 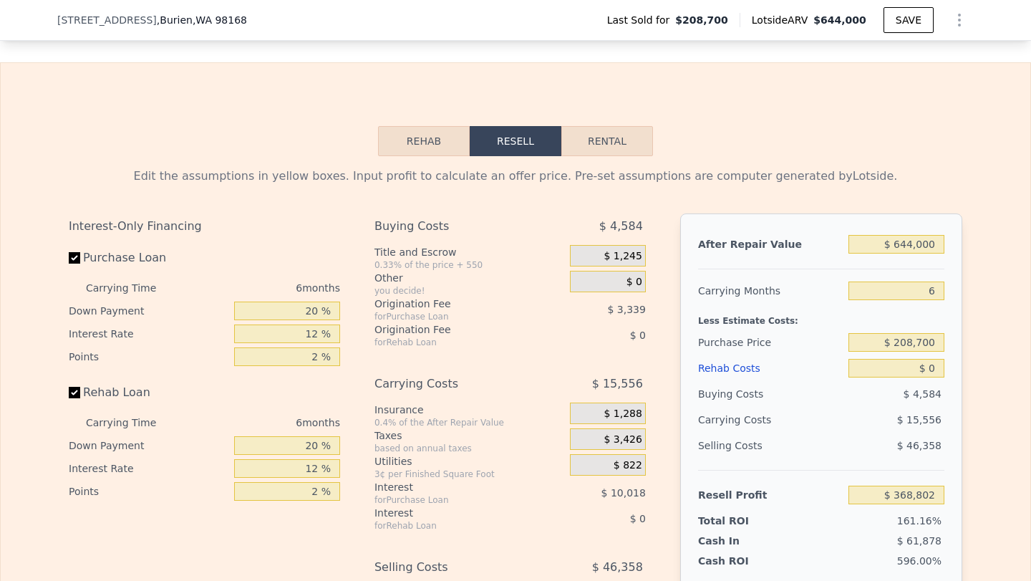 I want to click on div: 3¢ per Finished Square Foot, so click(x=469, y=474).